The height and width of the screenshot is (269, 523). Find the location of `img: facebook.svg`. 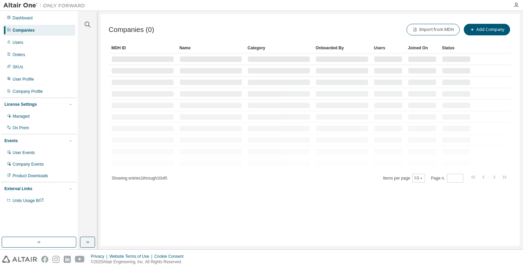

img: facebook.svg is located at coordinates (45, 260).